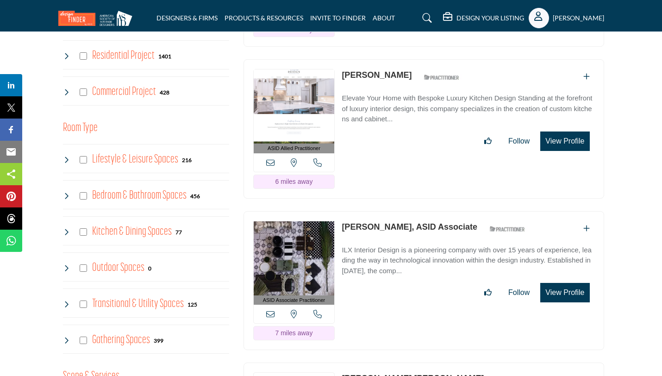 This screenshot has height=376, width=662. Describe the element at coordinates (338, 18) in the screenshot. I see `a: INVITE TO FINDER` at that location.